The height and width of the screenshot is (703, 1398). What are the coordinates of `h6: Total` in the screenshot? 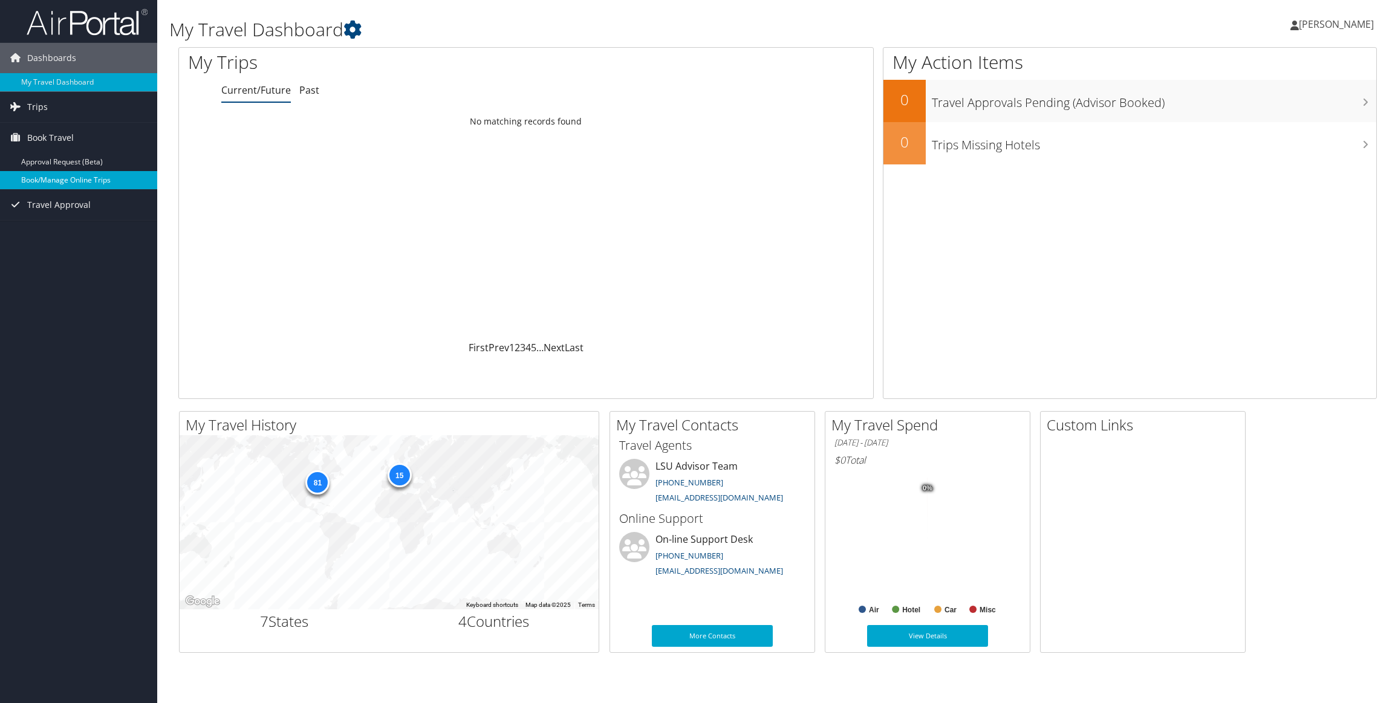 It's located at (928, 460).